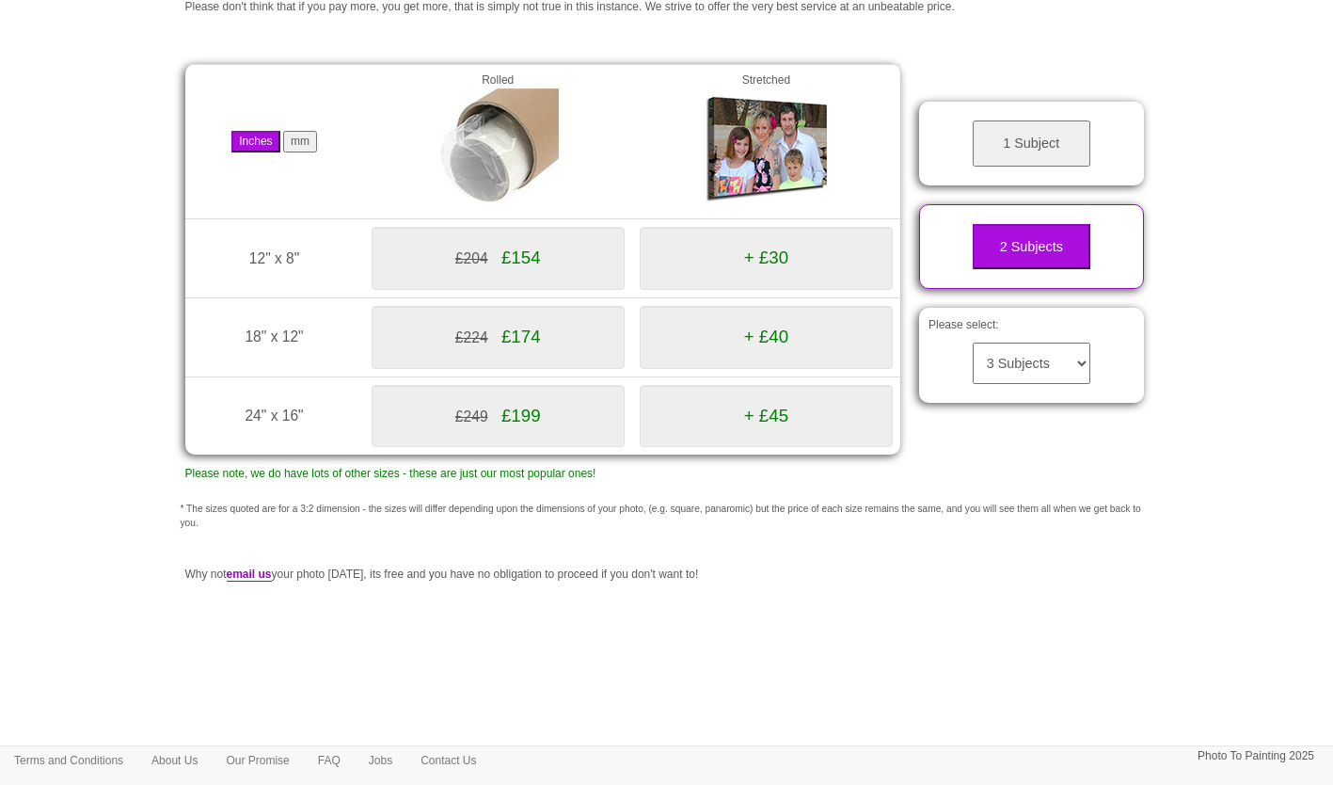  I want to click on p: Photo To Painting 2025, so click(1256, 756).